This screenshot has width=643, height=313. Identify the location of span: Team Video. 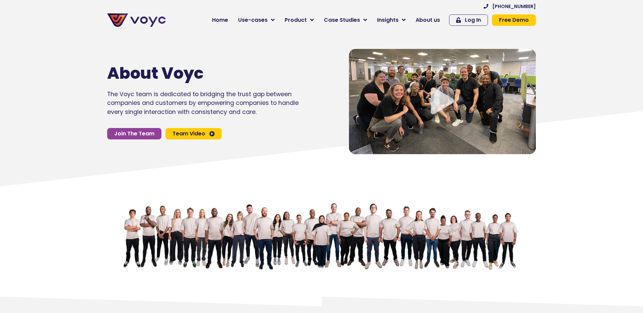
(189, 134).